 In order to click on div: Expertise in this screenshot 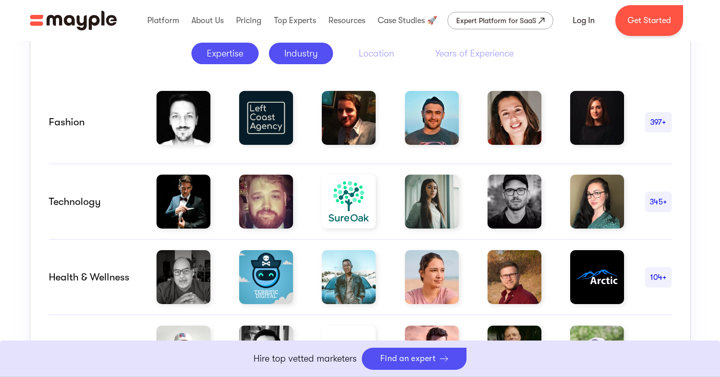, I will do `click(225, 53)`.